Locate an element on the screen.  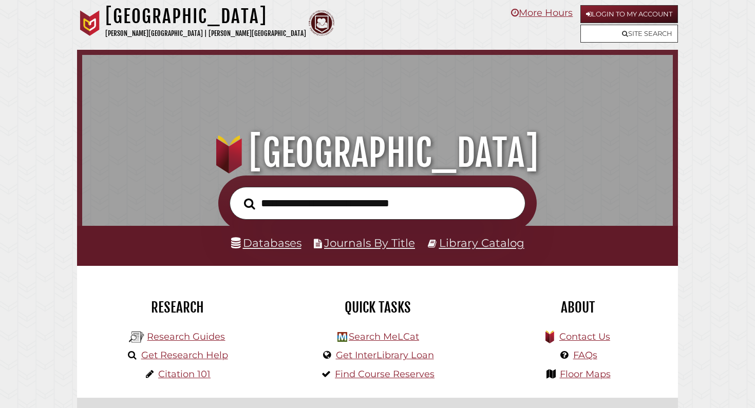
img: Calvin University is located at coordinates (90, 23).